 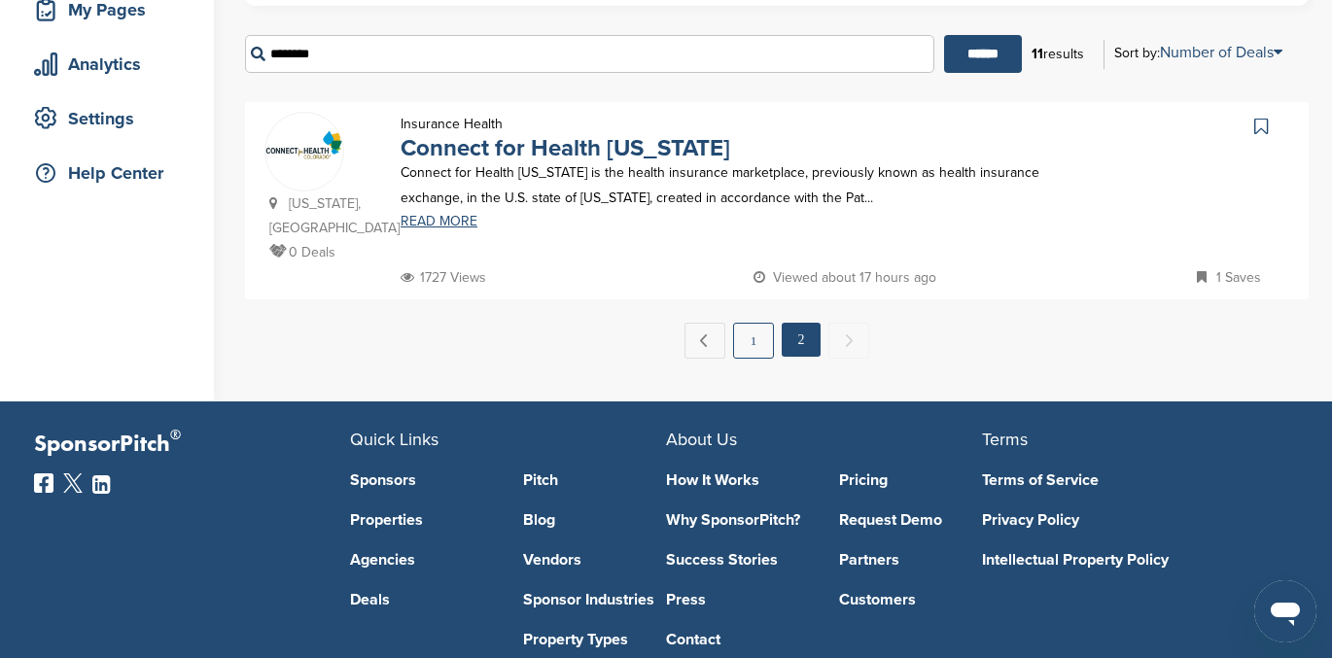 What do you see at coordinates (1222, 53) in the screenshot?
I see `a: Number of Deals` at bounding box center [1222, 53].